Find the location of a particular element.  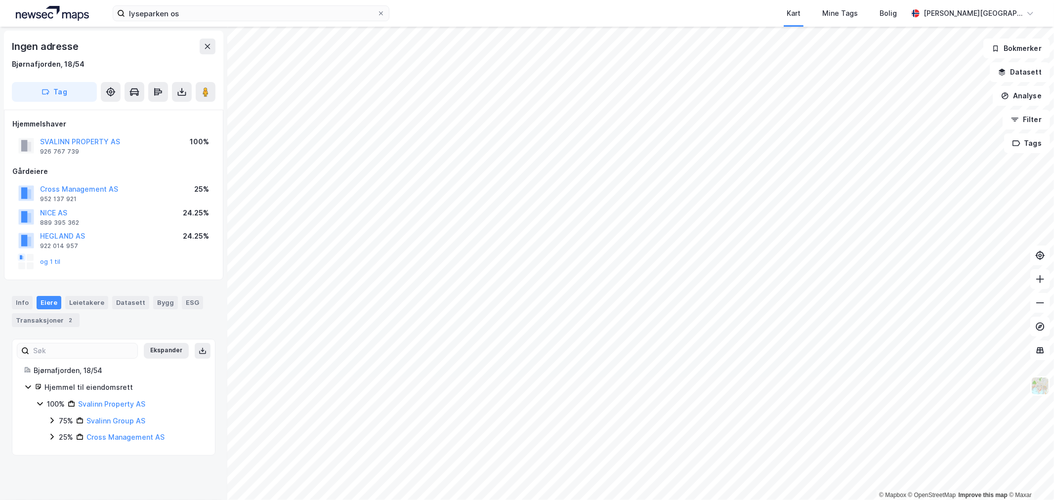

img: logo.a4113a55bc3d86da70a041830d287a7e.svg is located at coordinates (52, 13).